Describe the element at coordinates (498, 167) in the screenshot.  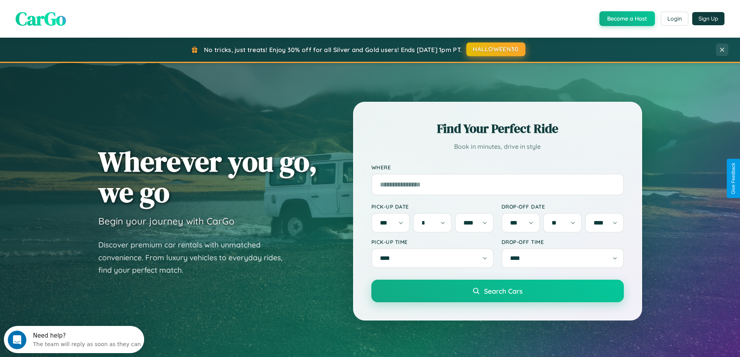
I see `label: Where` at that location.